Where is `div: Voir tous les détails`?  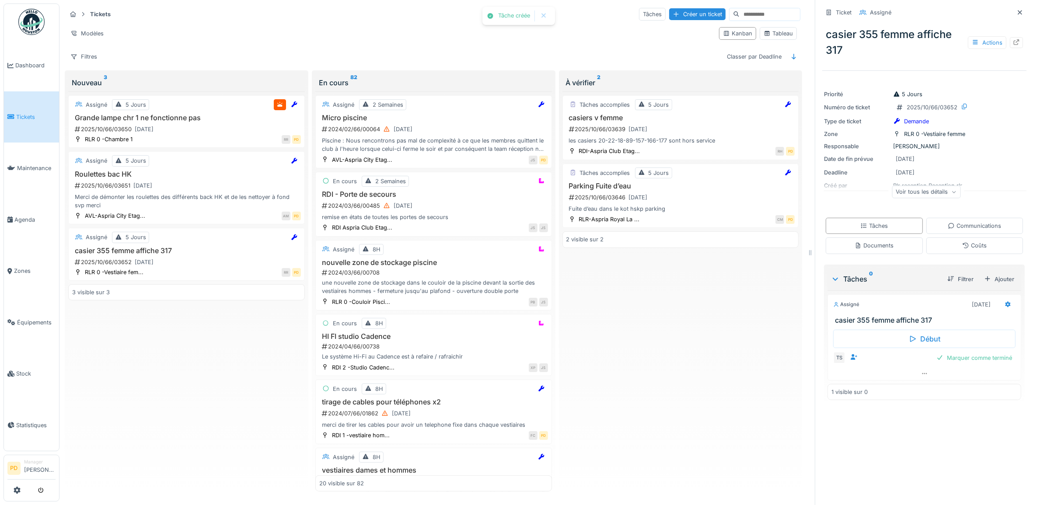
div: Voir tous les détails is located at coordinates (926, 192).